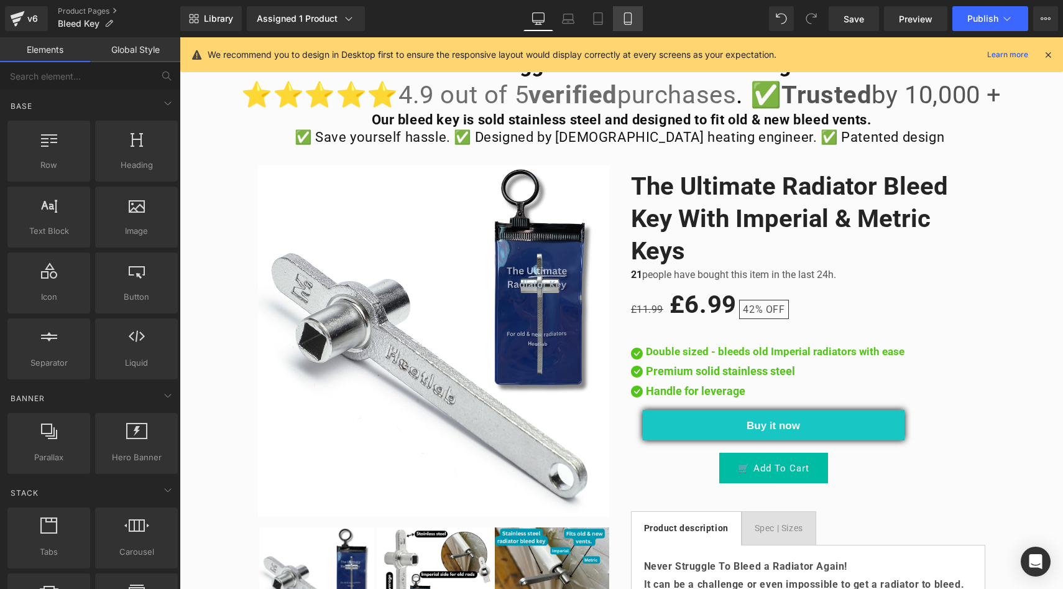  What do you see at coordinates (136, 231) in the screenshot?
I see `span: Image` at bounding box center [136, 231].